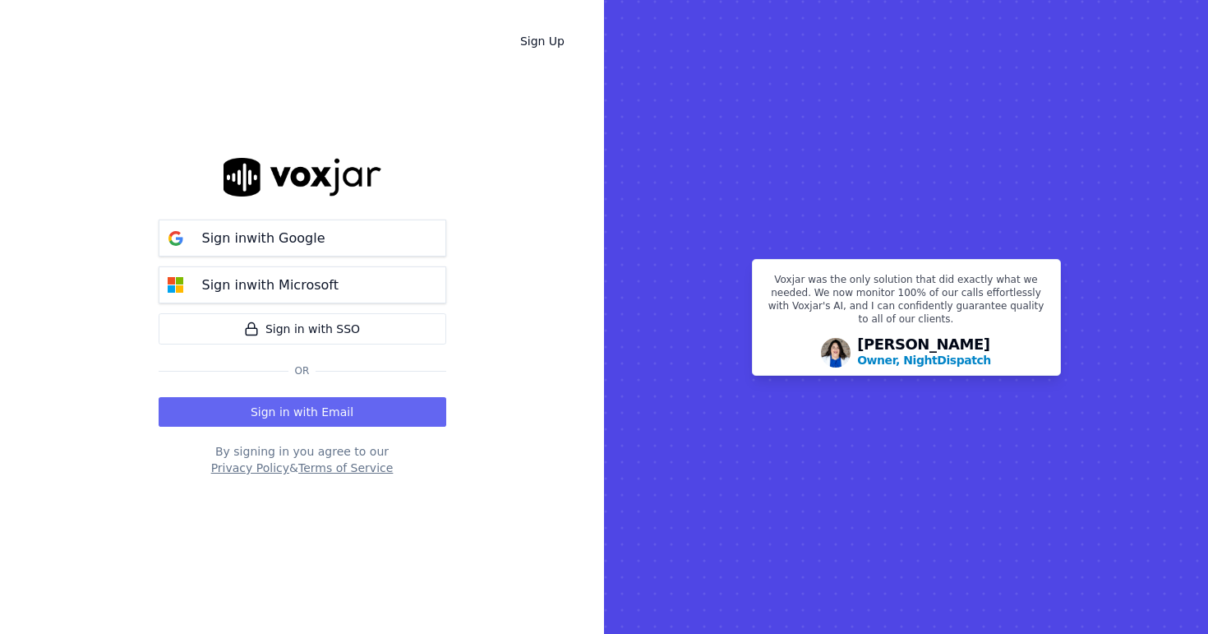 Image resolution: width=1208 pixels, height=634 pixels. I want to click on img: microsoft Sign in button, so click(176, 285).